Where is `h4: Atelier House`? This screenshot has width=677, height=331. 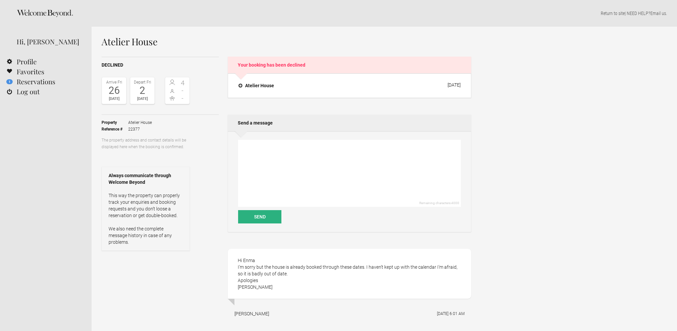
h4: Atelier House is located at coordinates (256, 86).